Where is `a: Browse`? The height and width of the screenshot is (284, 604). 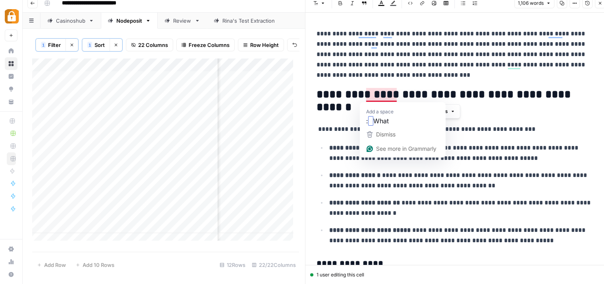
a: Browse is located at coordinates (11, 64).